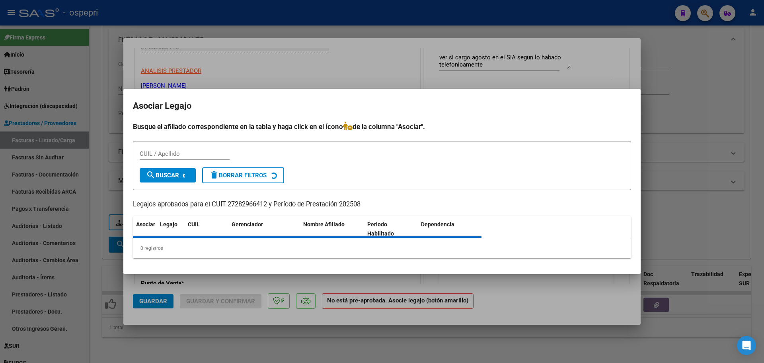 This screenshot has height=363, width=764. What do you see at coordinates (162, 175) in the screenshot?
I see `span: Buscar` at bounding box center [162, 175].